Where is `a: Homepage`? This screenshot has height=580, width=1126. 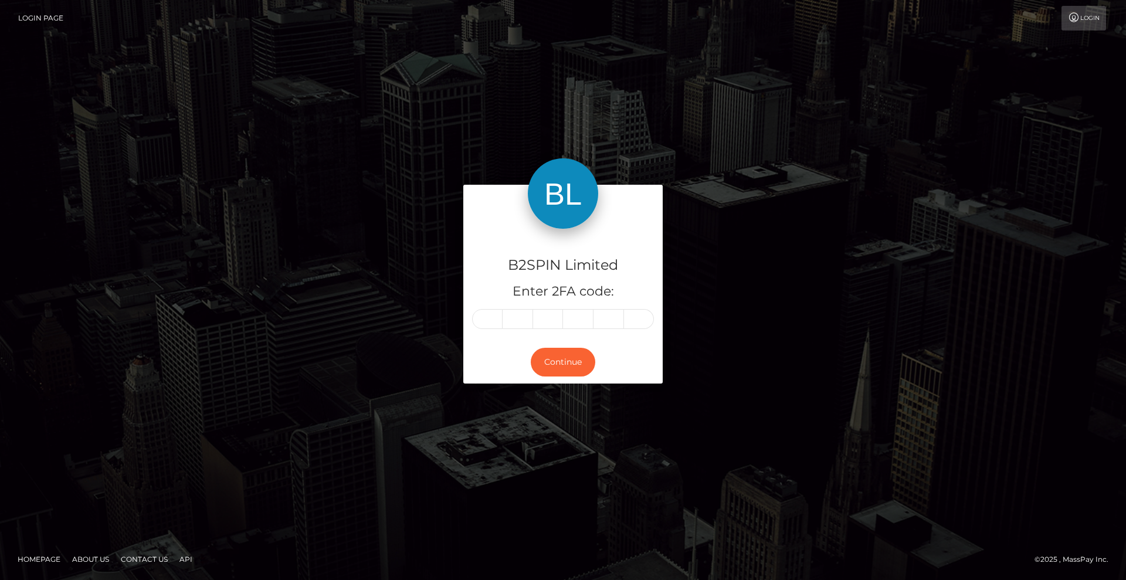 a: Homepage is located at coordinates (39, 559).